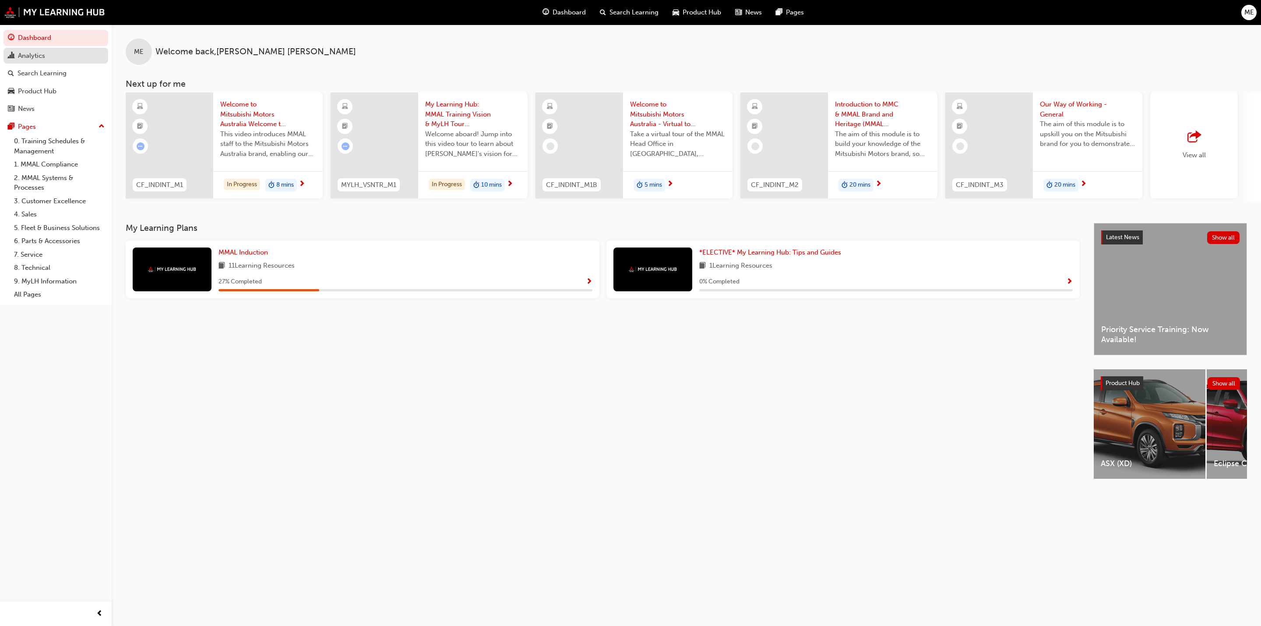  Describe the element at coordinates (839, 145) in the screenshot. I see `a: CF_INDINT_M2Introduction to MMC & MMAL Brand and Heritage (MMAL Induction)The aim of this module ...` at that location.